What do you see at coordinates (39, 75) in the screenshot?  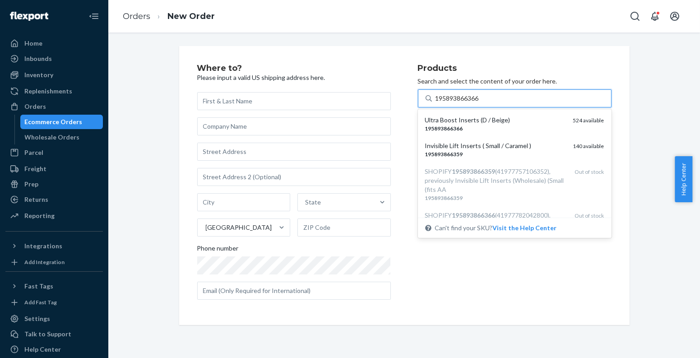 I see `div: Inventory` at bounding box center [39, 75].